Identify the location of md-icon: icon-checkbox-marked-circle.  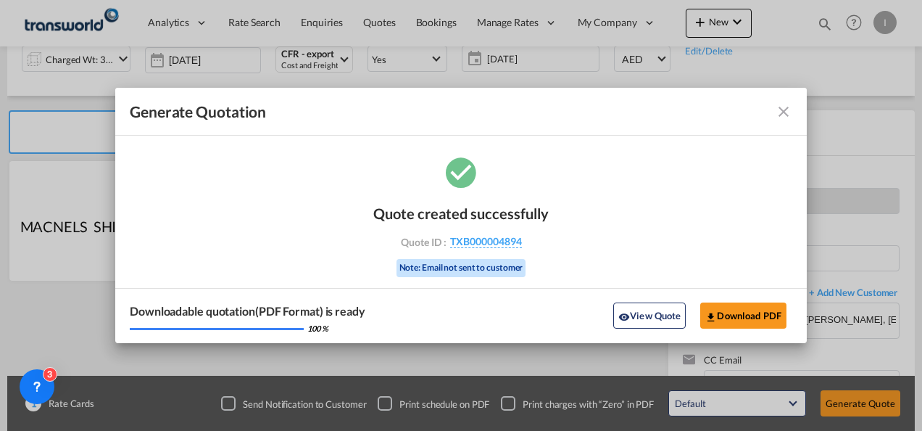
(461, 172).